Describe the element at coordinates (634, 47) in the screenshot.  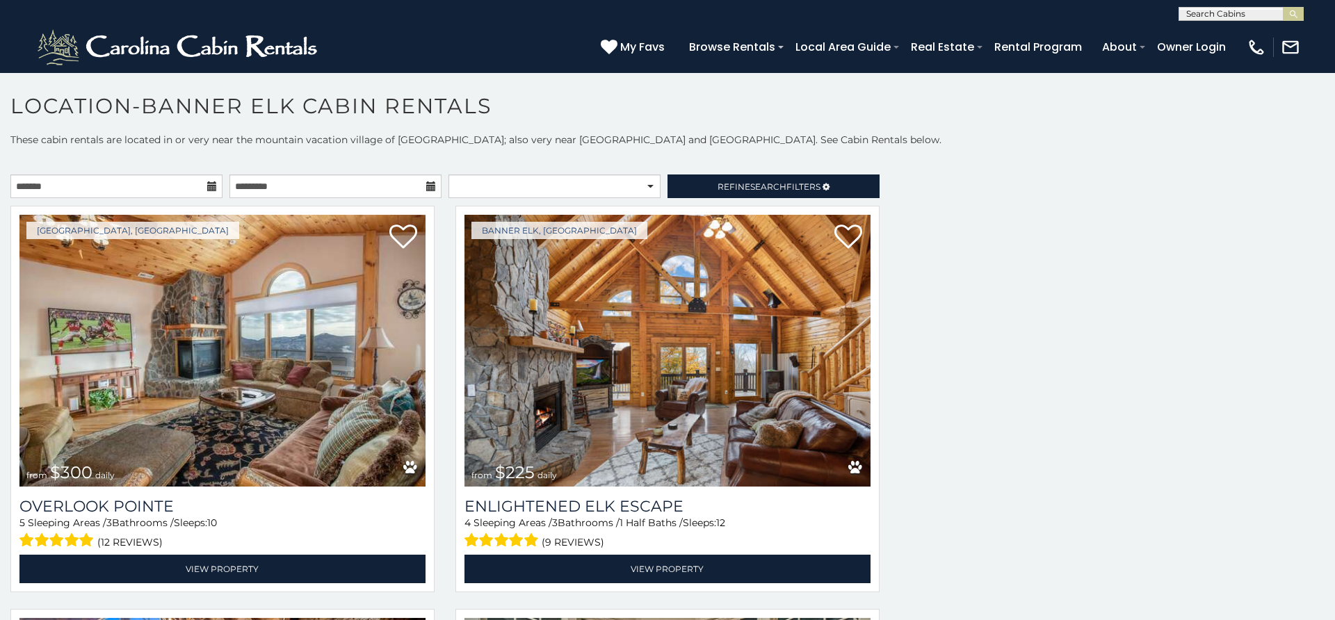
I see `a: My Favs` at that location.